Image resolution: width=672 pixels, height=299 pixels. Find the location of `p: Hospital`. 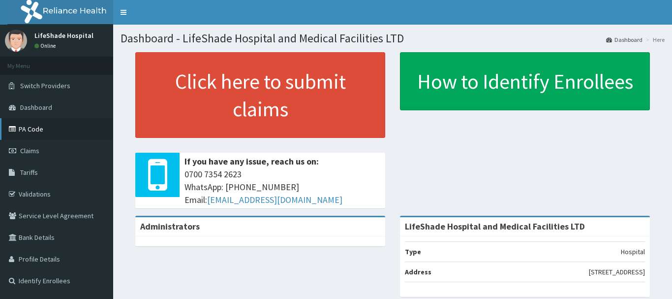

p: Hospital is located at coordinates (633, 251).